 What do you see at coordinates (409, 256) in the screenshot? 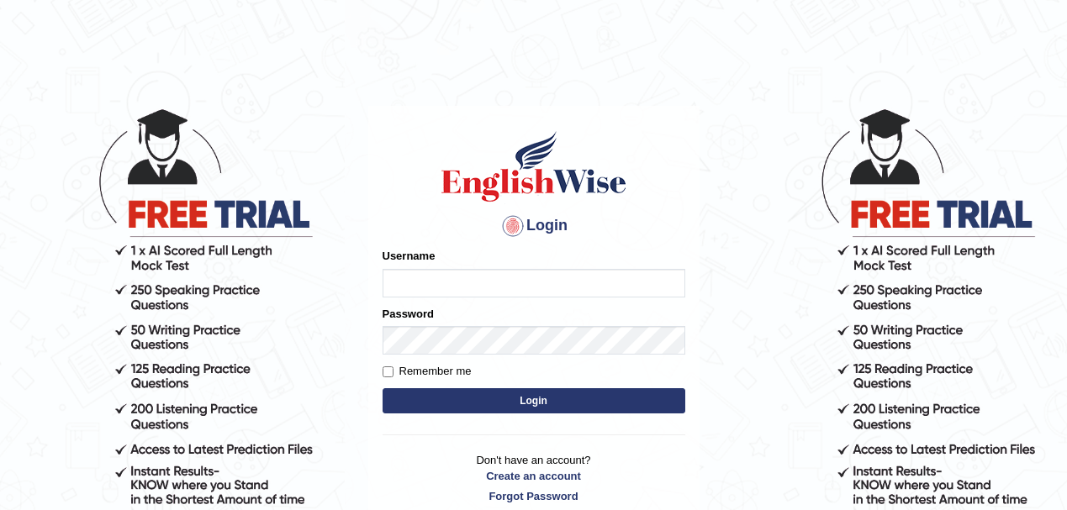
I see `label: Username` at bounding box center [409, 256].